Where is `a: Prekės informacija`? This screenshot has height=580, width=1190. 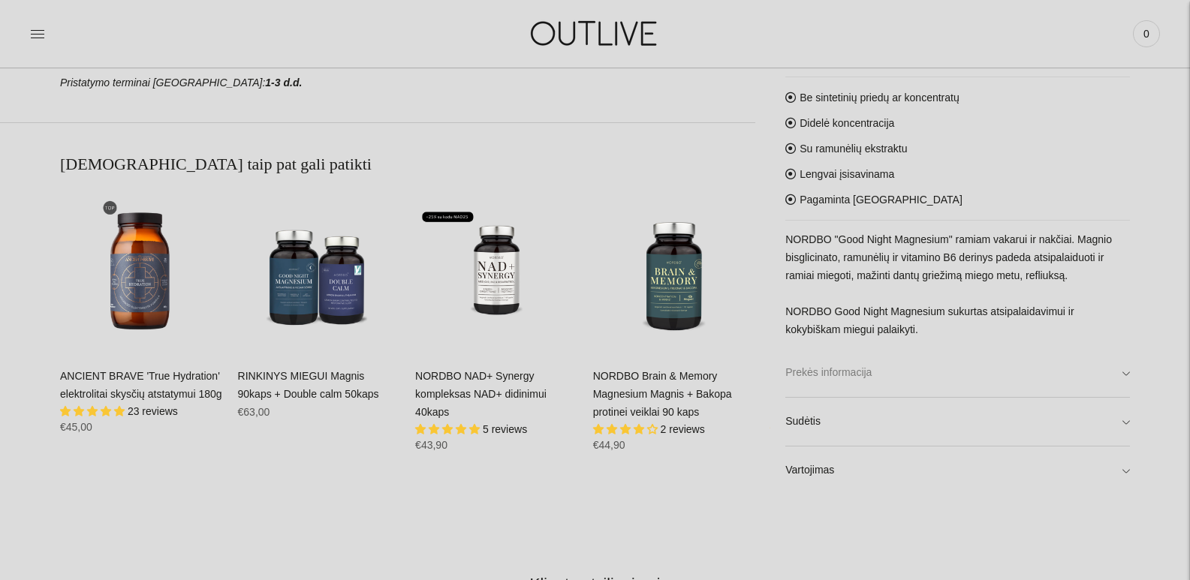 a: Prekės informacija is located at coordinates (957, 373).